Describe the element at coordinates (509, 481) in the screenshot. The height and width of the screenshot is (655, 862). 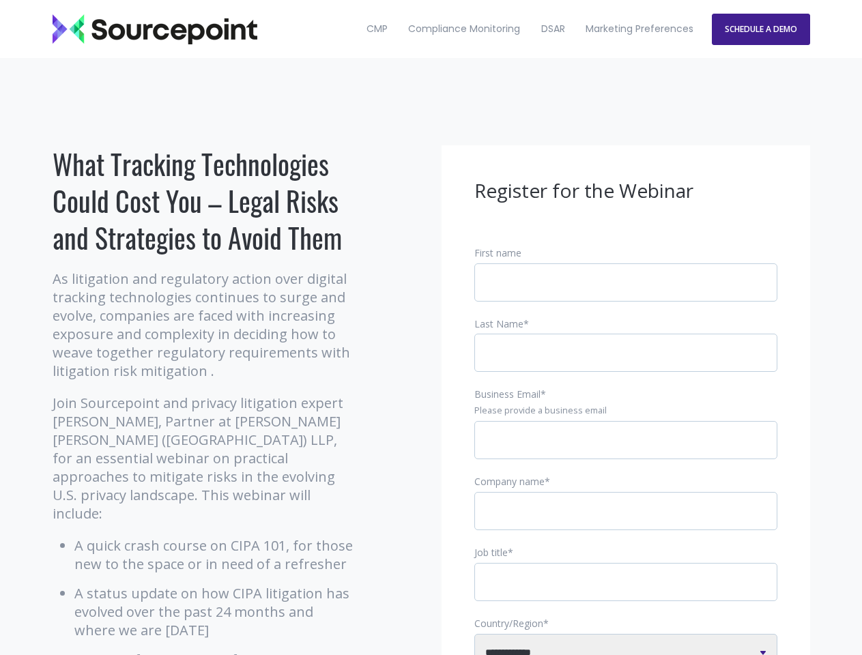
I see `span: Company name` at that location.